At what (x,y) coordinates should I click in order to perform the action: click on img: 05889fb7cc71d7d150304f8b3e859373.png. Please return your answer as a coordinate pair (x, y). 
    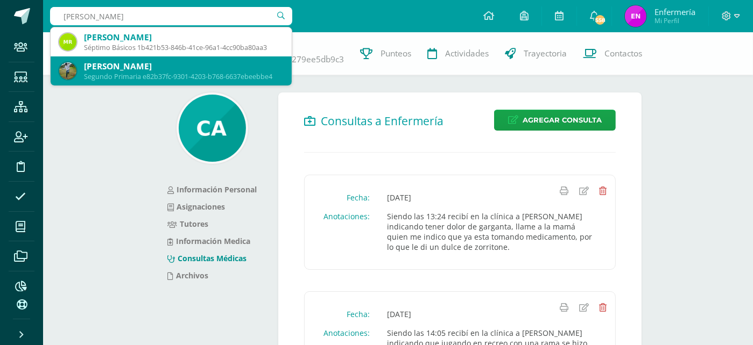
    Looking at the image, I should click on (212, 128).